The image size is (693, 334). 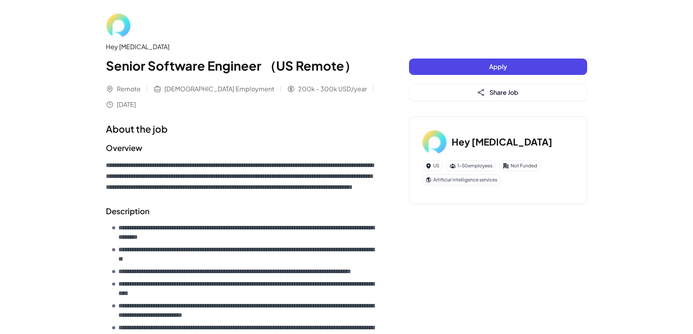 What do you see at coordinates (520, 166) in the screenshot?
I see `div: Not Funded` at bounding box center [520, 166].